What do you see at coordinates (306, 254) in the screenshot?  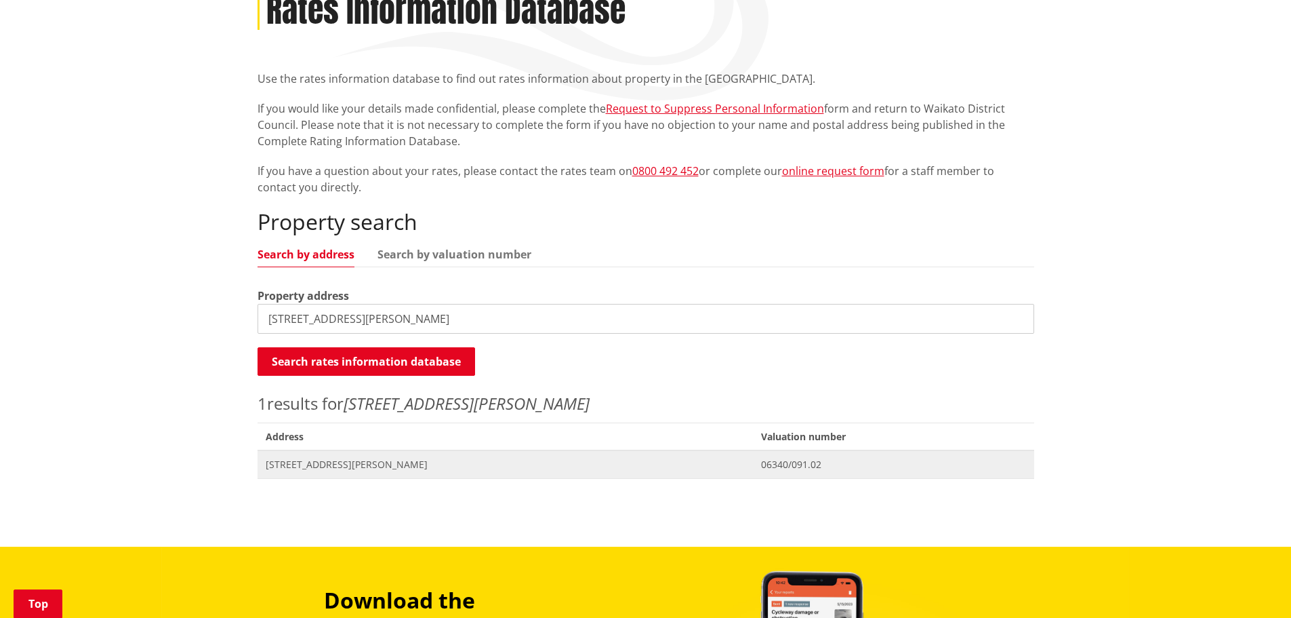 I see `a: Search by address` at bounding box center [306, 254].